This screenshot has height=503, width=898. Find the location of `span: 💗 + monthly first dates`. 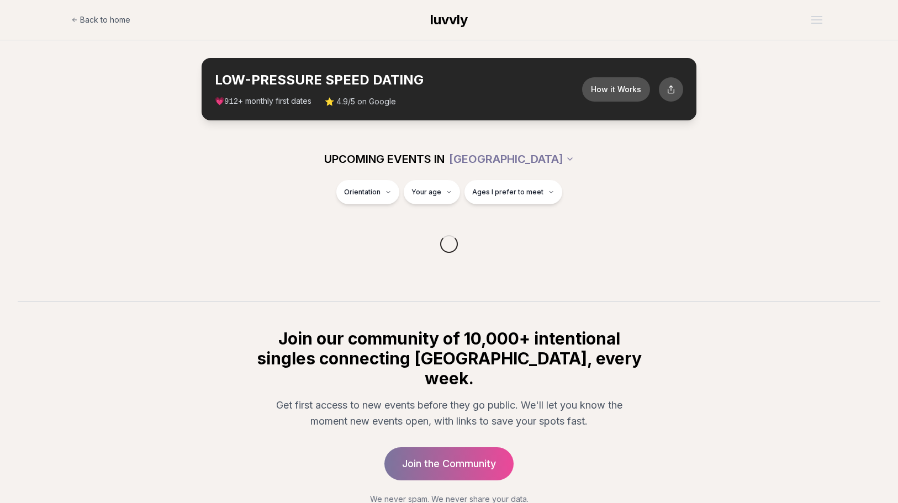

span: 💗 + monthly first dates is located at coordinates (263, 101).